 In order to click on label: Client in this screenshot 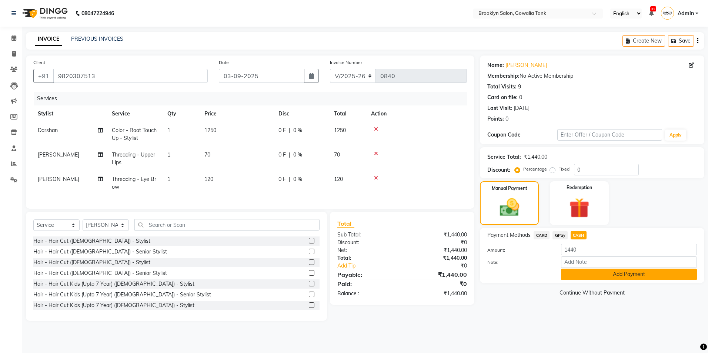, I will do `click(39, 63)`.